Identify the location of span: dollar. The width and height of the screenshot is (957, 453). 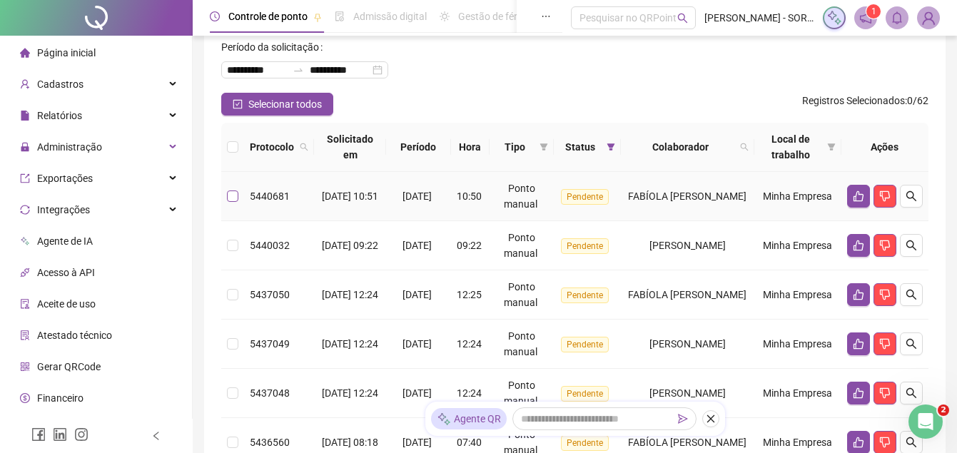
(25, 398).